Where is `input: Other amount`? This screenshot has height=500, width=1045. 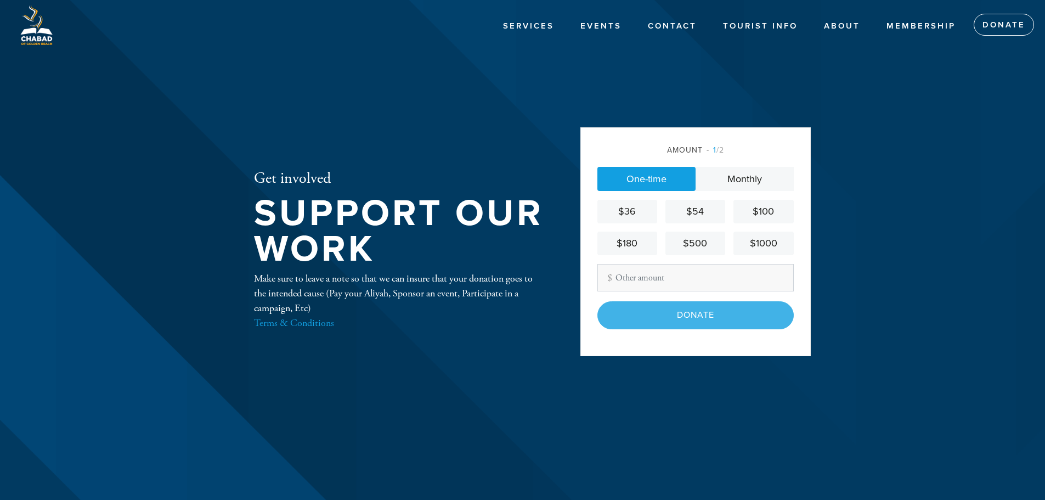 input: Other amount is located at coordinates (696, 278).